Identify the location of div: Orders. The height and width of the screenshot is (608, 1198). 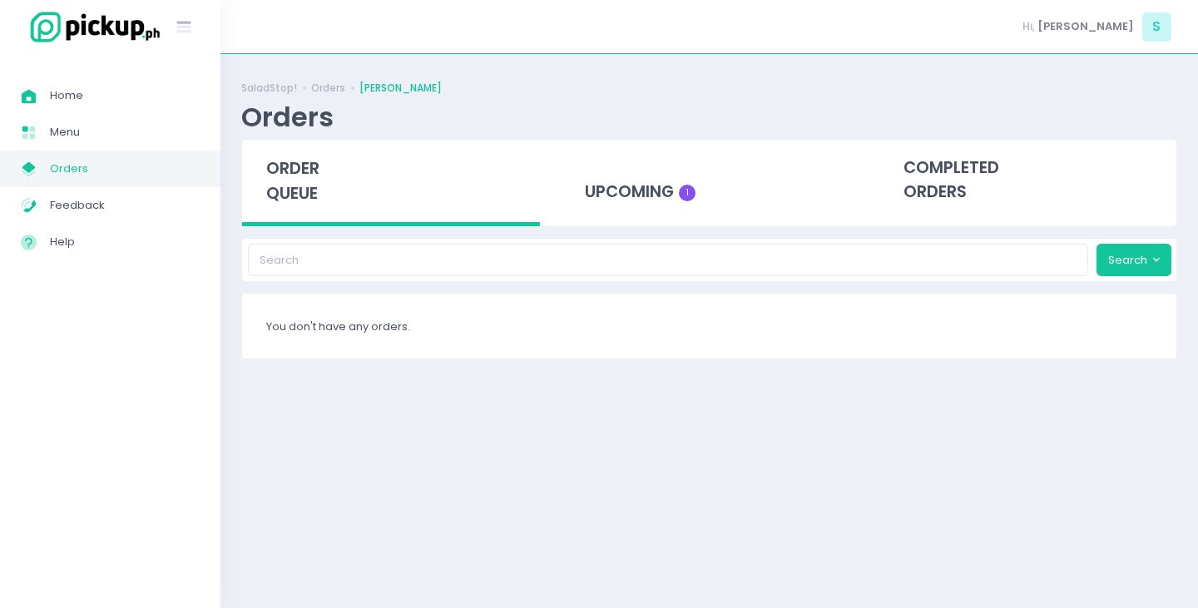
(287, 117).